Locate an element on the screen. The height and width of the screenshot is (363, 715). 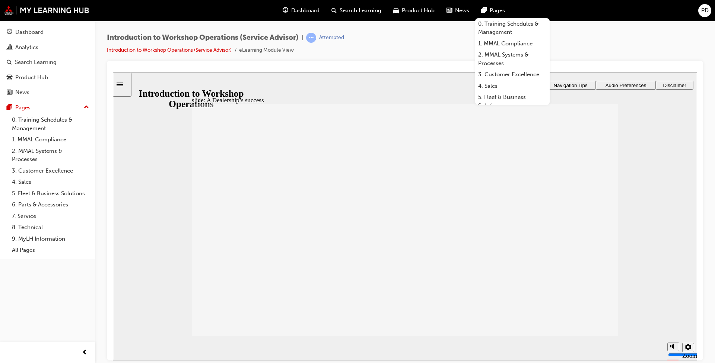
span: chart-icon is located at coordinates (9, 48).